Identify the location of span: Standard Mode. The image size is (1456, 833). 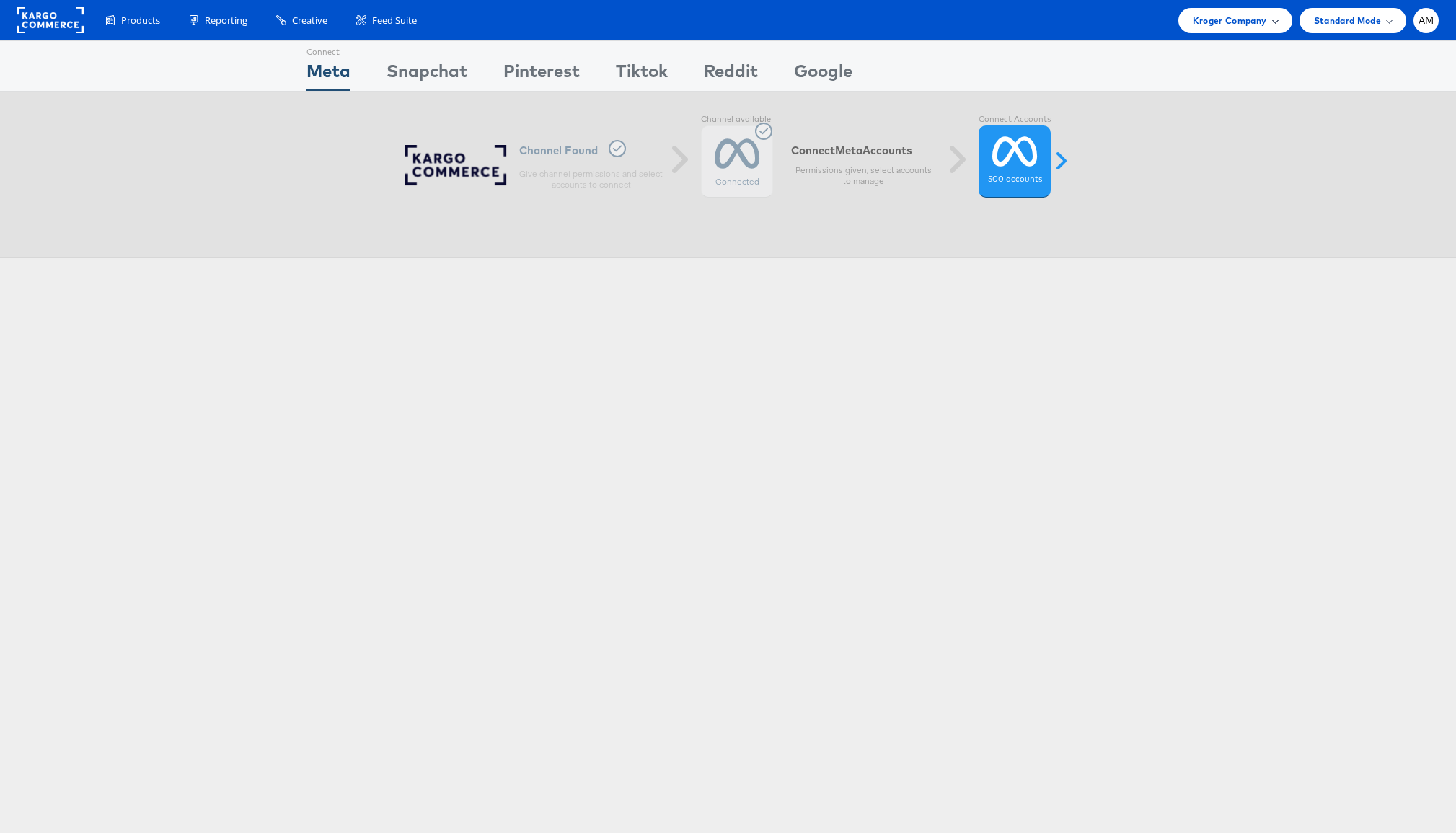
(1347, 20).